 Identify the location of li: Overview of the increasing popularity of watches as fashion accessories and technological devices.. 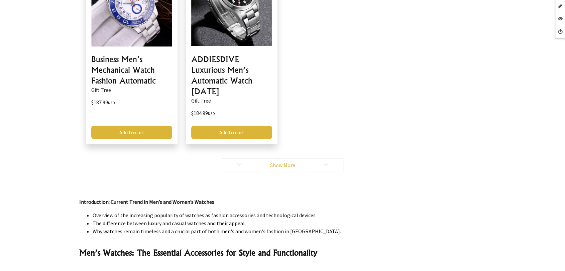
(289, 215).